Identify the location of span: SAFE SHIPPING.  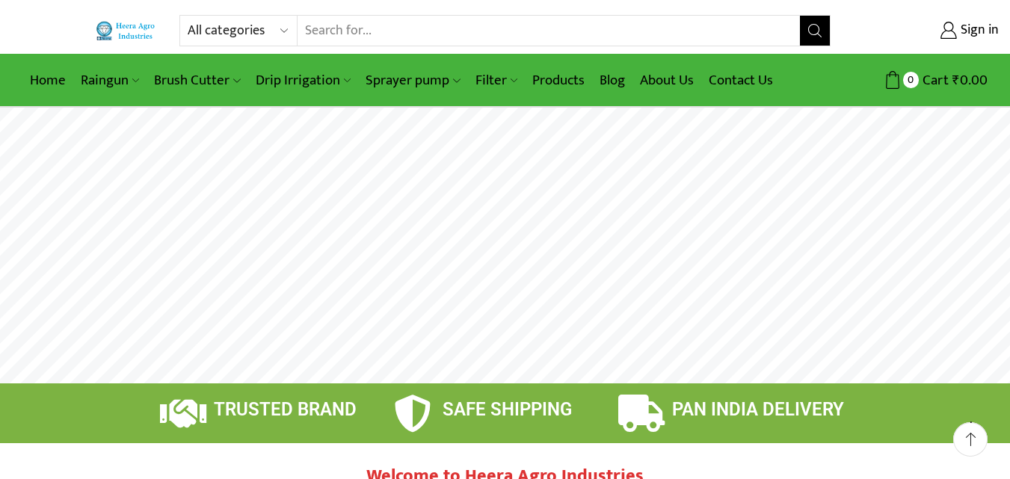
(507, 410).